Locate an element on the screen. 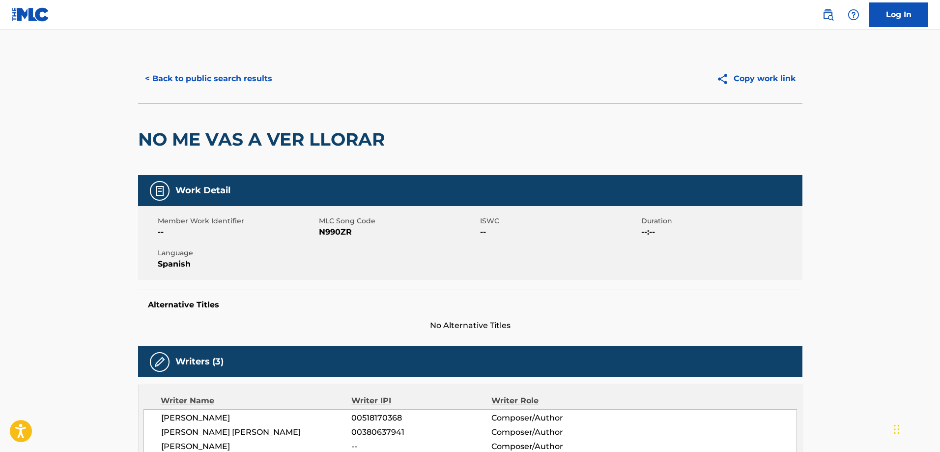 Image resolution: width=940 pixels, height=452 pixels. img: Writers is located at coordinates (160, 362).